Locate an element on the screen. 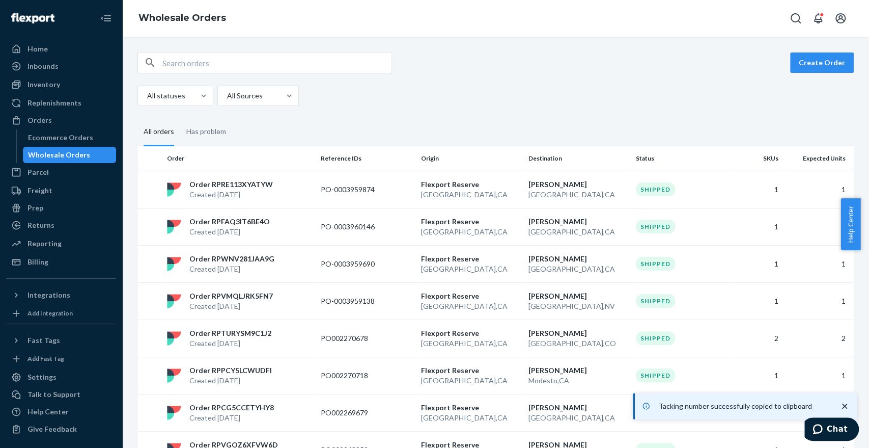  th: Destination is located at coordinates (578, 158).